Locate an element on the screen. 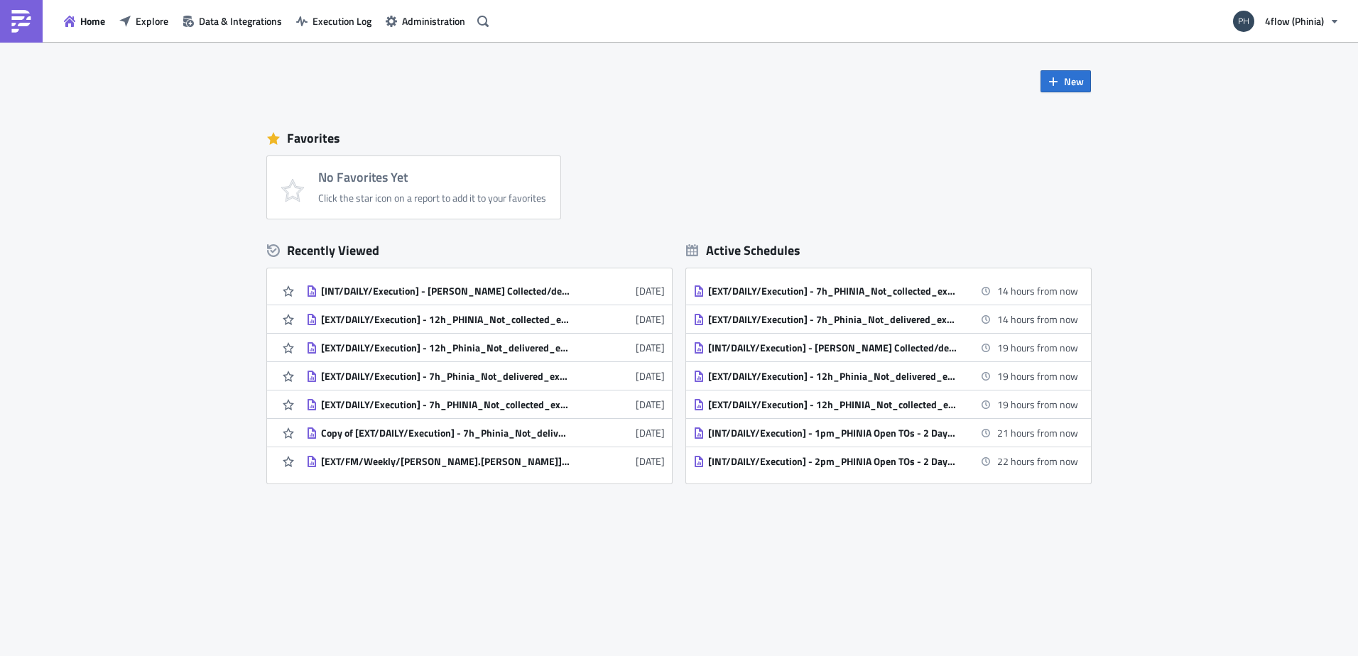 This screenshot has height=656, width=1358. time: 2025-10-14 14:30 is located at coordinates (1037, 461).